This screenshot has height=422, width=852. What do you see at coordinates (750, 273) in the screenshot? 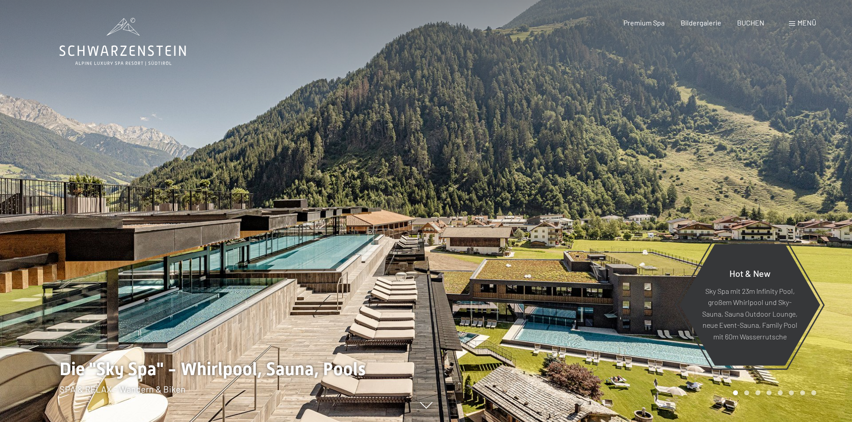
I see `span: Hot & New` at bounding box center [750, 273].